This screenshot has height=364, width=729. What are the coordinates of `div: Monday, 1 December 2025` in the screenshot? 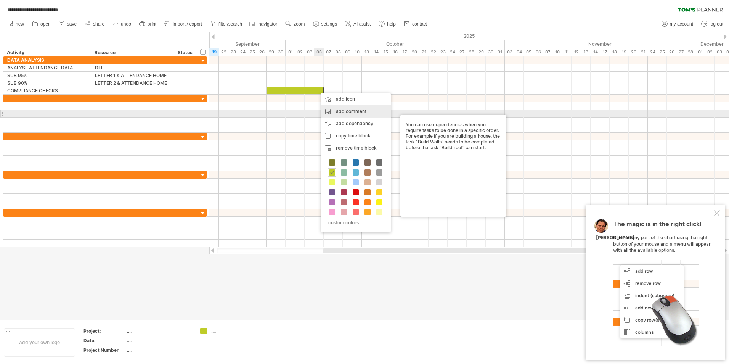 It's located at (700, 52).